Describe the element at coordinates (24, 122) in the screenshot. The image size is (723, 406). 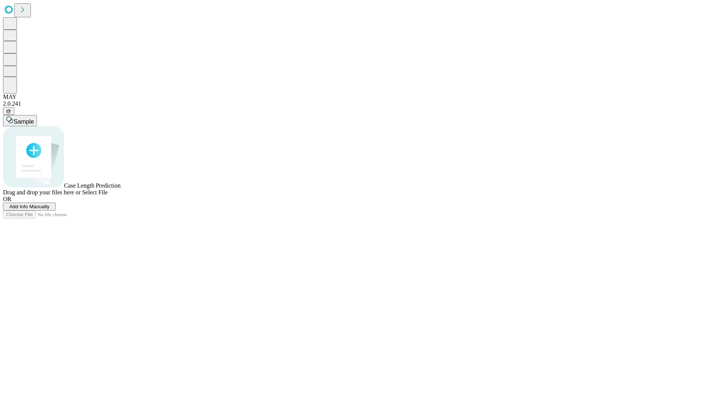
I see `span: Sample` at that location.